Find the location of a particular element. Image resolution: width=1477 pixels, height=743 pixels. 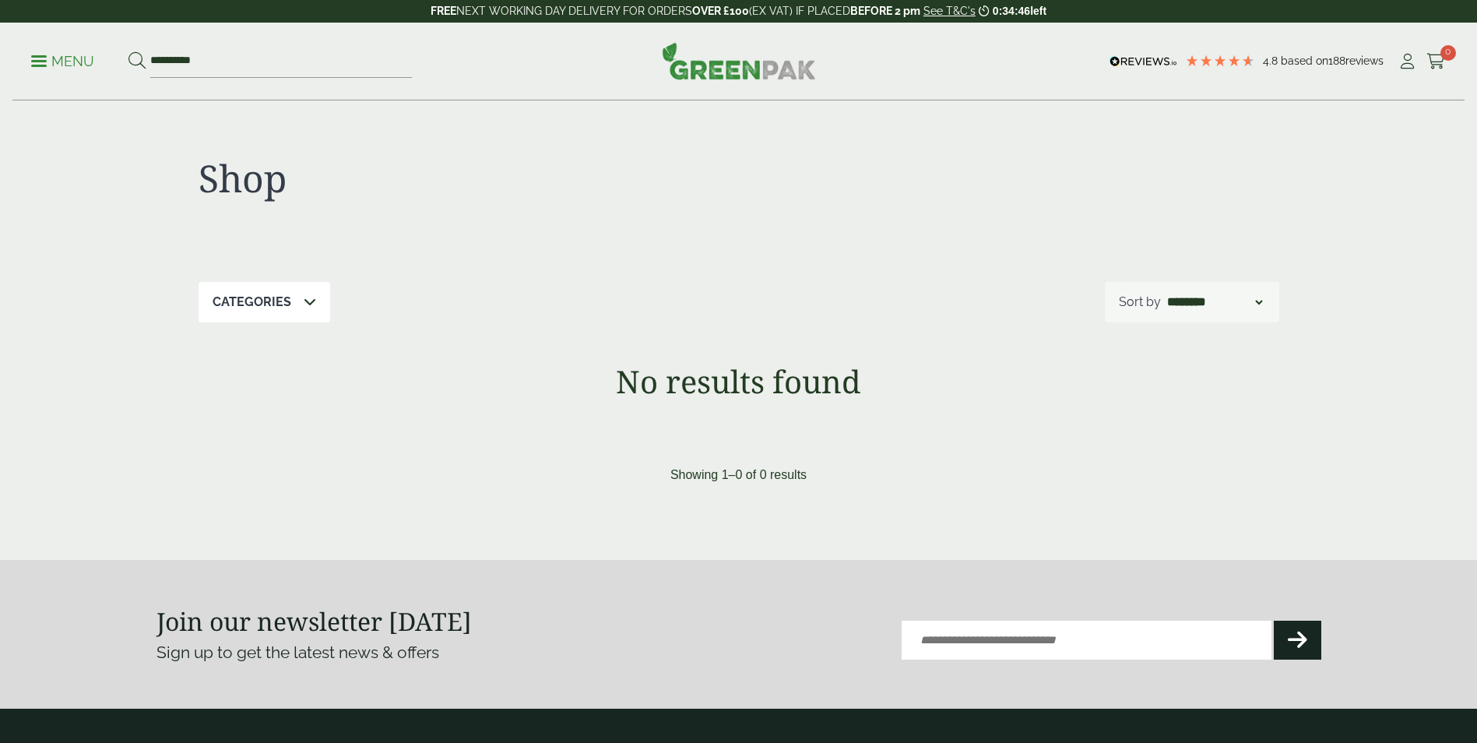

span: reviews is located at coordinates (1364, 61).